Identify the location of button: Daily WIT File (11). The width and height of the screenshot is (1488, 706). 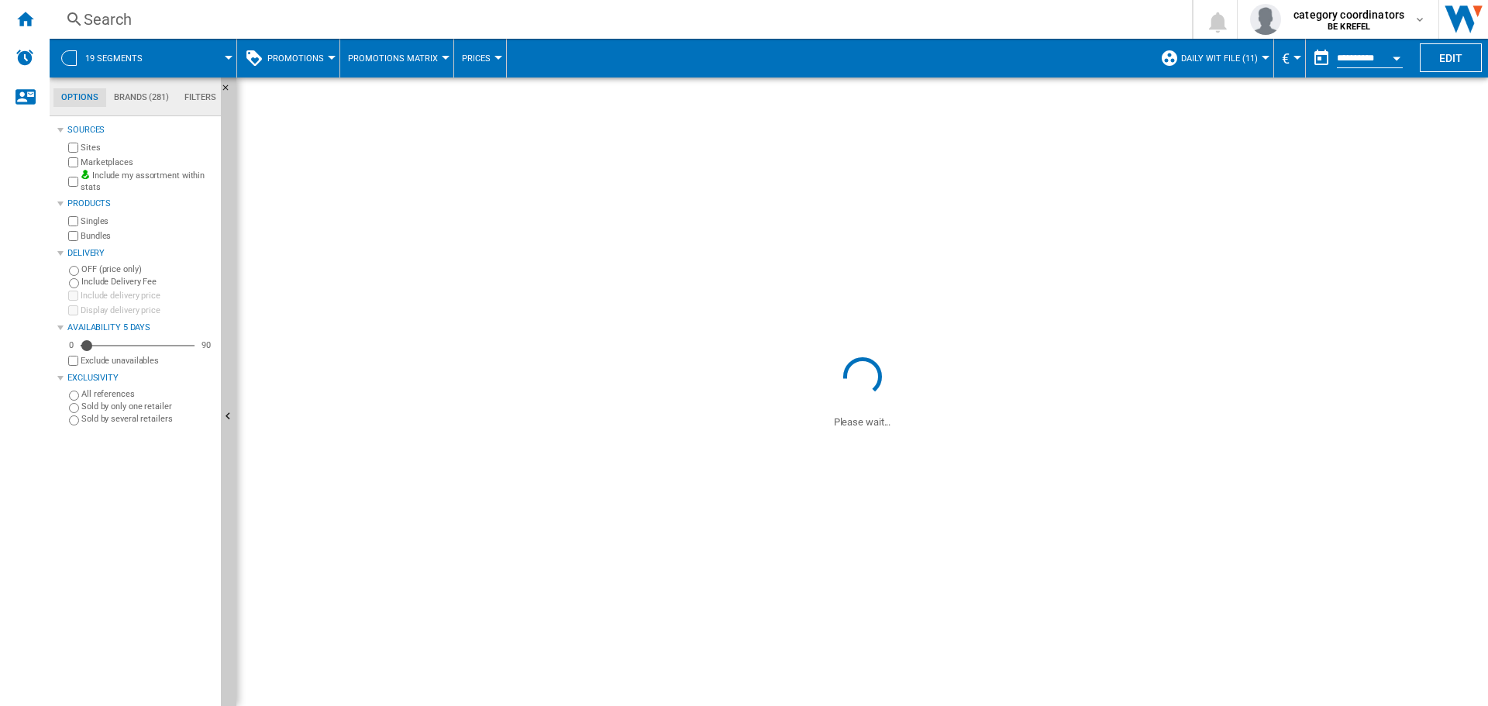
(1223, 58).